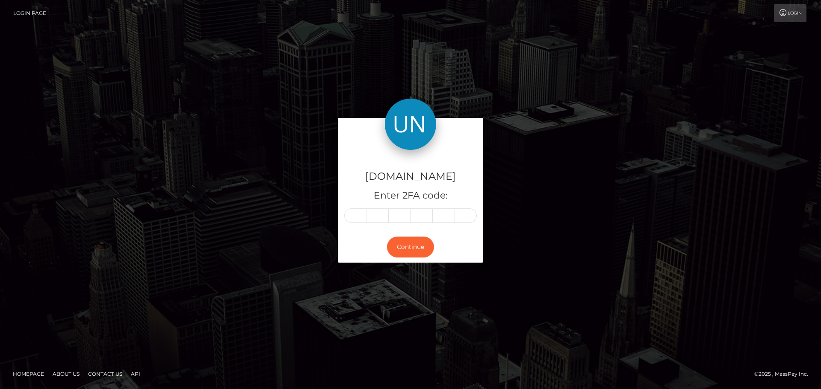 The width and height of the screenshot is (821, 389). I want to click on div: © 2025 , MassPay Inc., so click(784, 375).